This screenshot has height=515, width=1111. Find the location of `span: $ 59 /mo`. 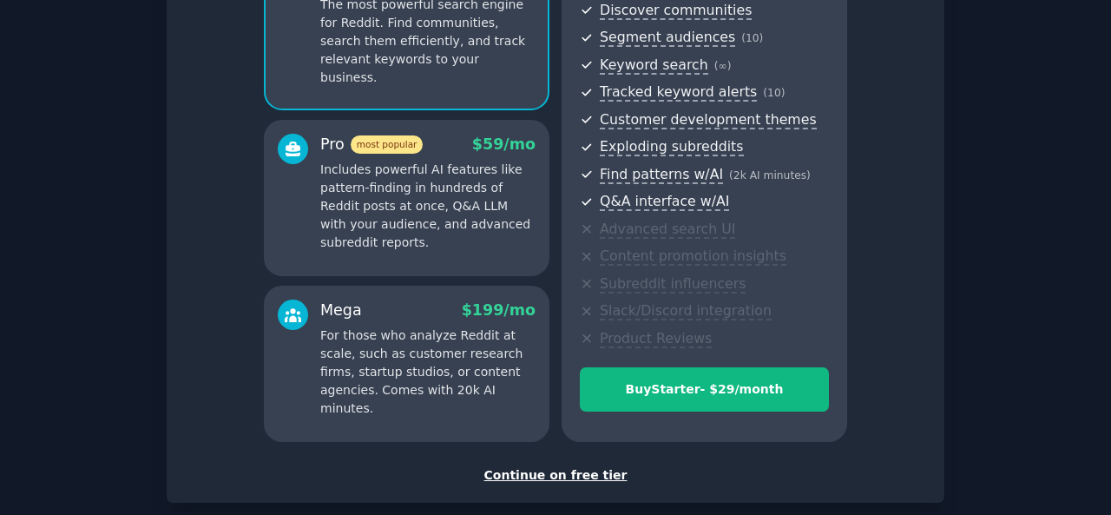

span: $ 59 /mo is located at coordinates (504, 144).